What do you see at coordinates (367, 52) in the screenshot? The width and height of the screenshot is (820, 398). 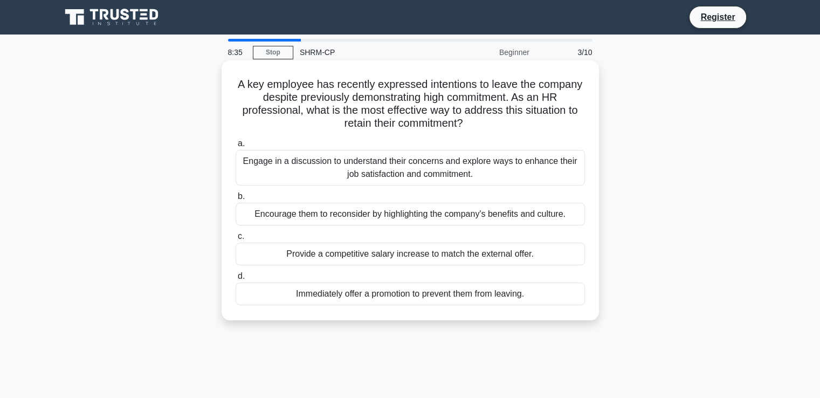 I see `div: SHRM-CP` at bounding box center [367, 52].